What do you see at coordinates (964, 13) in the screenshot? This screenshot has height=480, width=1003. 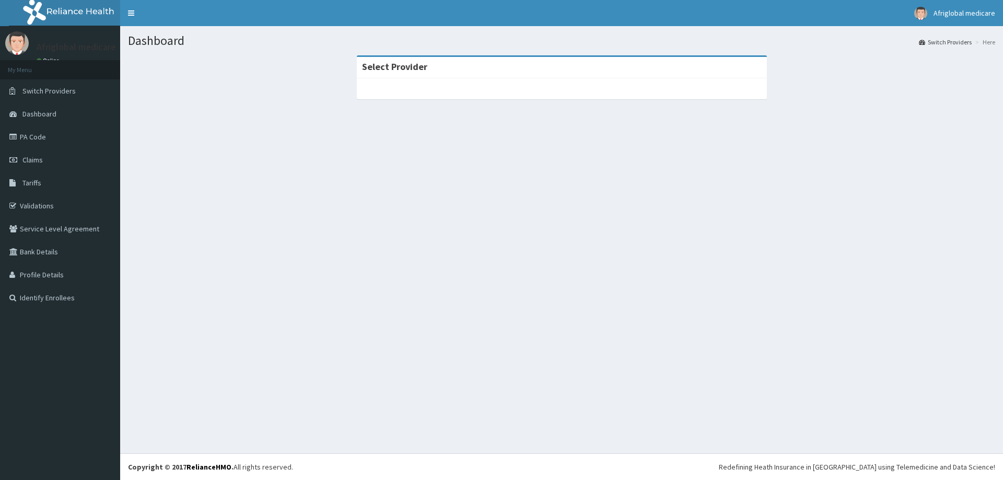 I see `span: Afriglobal medicare` at bounding box center [964, 13].